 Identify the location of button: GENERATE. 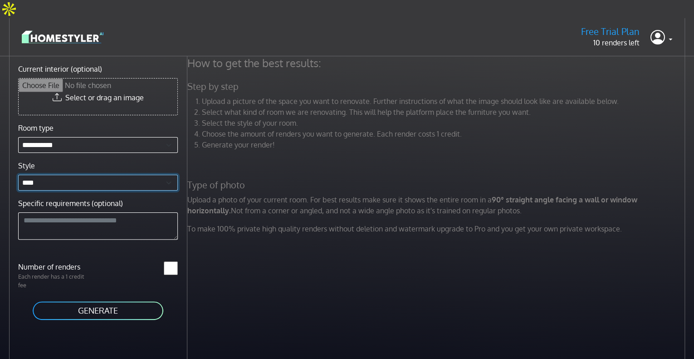
(98, 310).